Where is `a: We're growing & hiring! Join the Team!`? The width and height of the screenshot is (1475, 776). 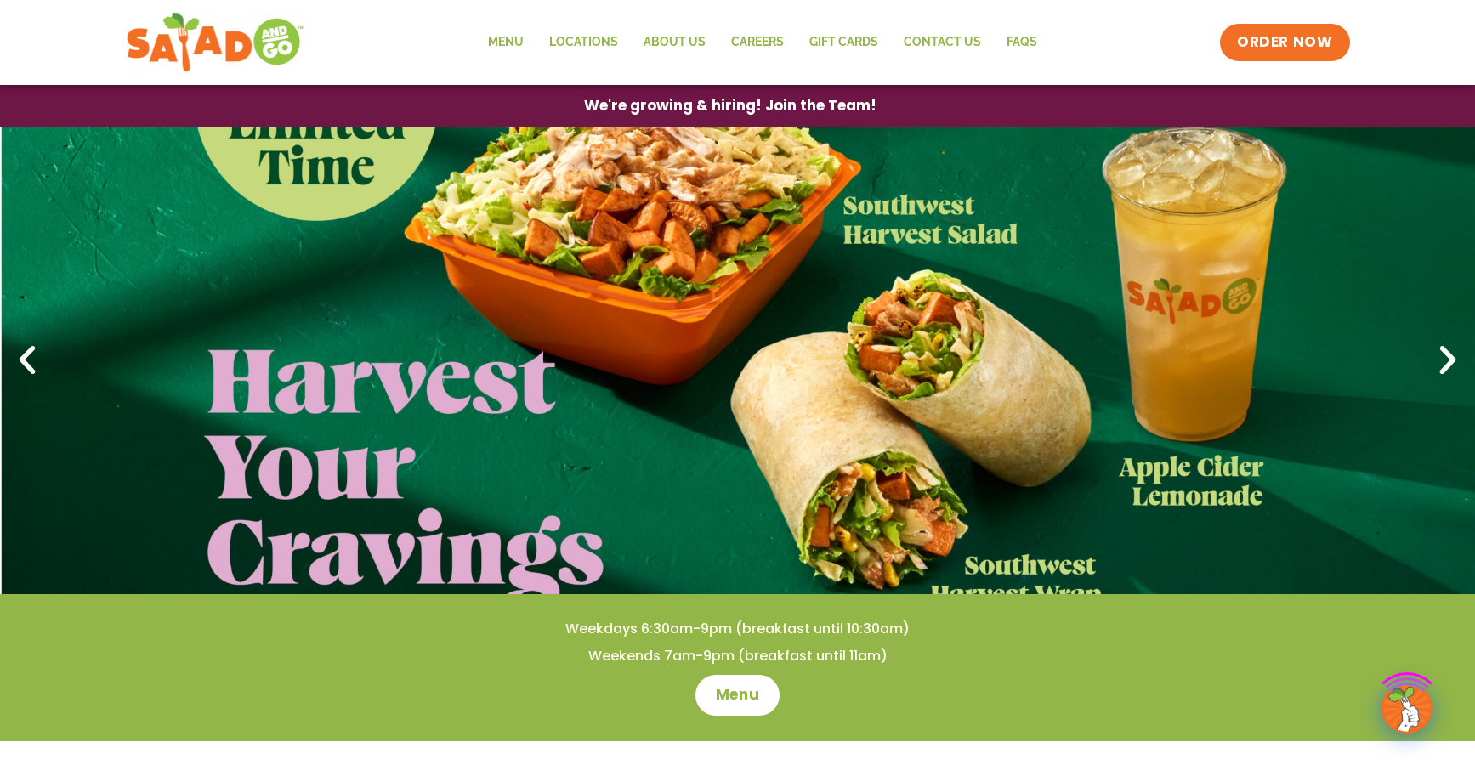
a: We're growing & hiring! Join the Team! is located at coordinates (730, 105).